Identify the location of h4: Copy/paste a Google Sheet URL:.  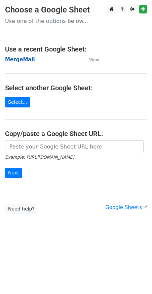
(76, 134).